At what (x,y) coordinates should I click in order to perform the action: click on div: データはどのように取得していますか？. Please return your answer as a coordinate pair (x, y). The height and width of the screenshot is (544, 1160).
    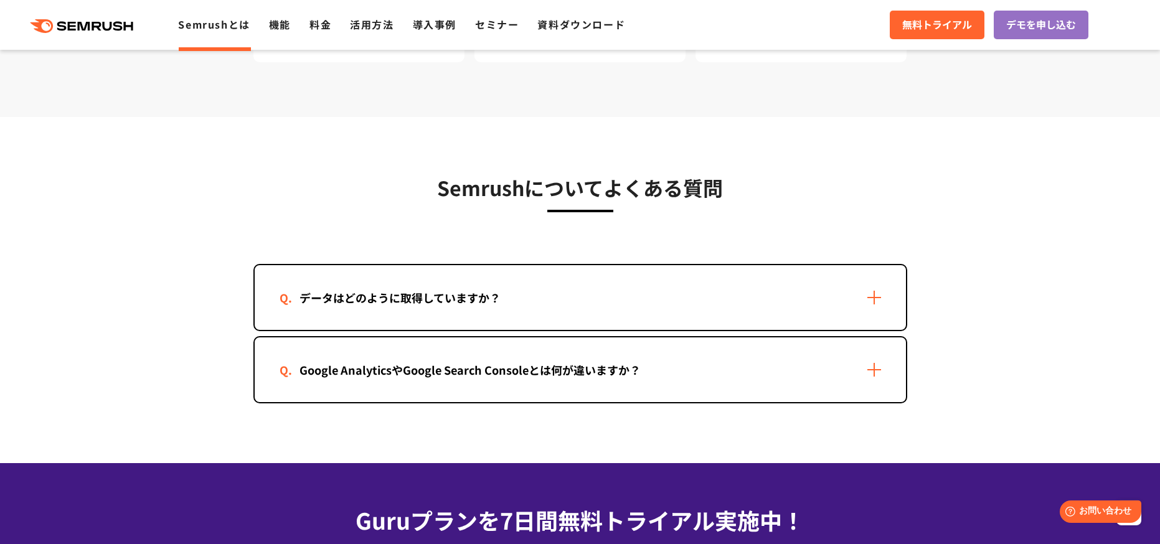
    Looking at the image, I should click on (400, 298).